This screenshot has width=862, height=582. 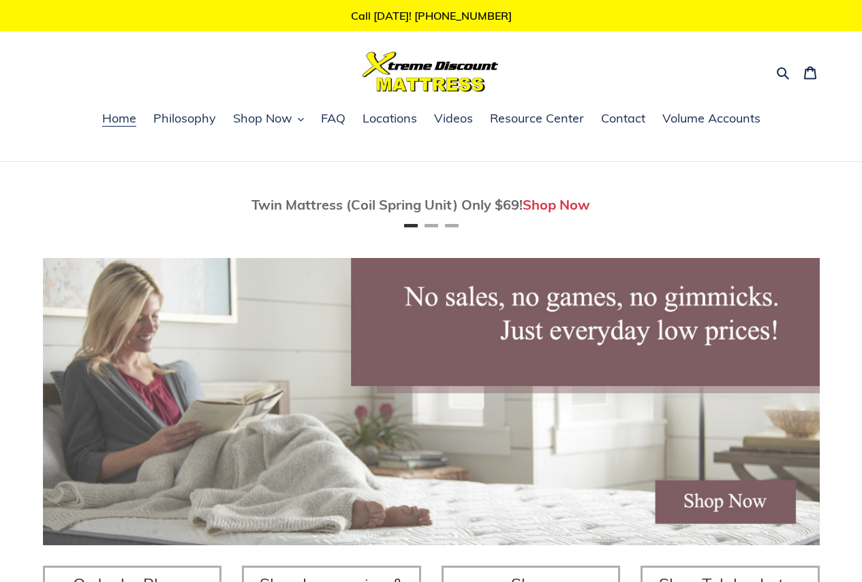 I want to click on button: Page 3, so click(x=452, y=225).